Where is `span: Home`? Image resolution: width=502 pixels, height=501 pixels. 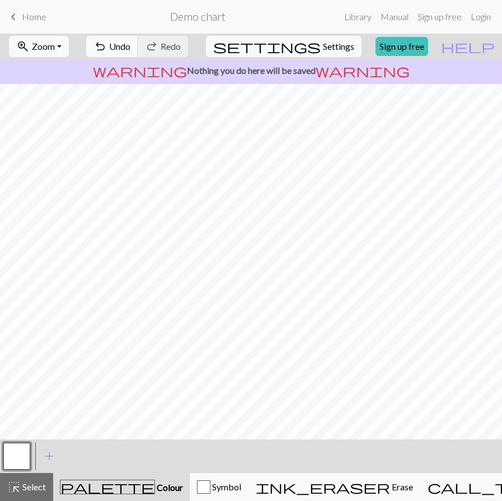
span: Home is located at coordinates (34, 16).